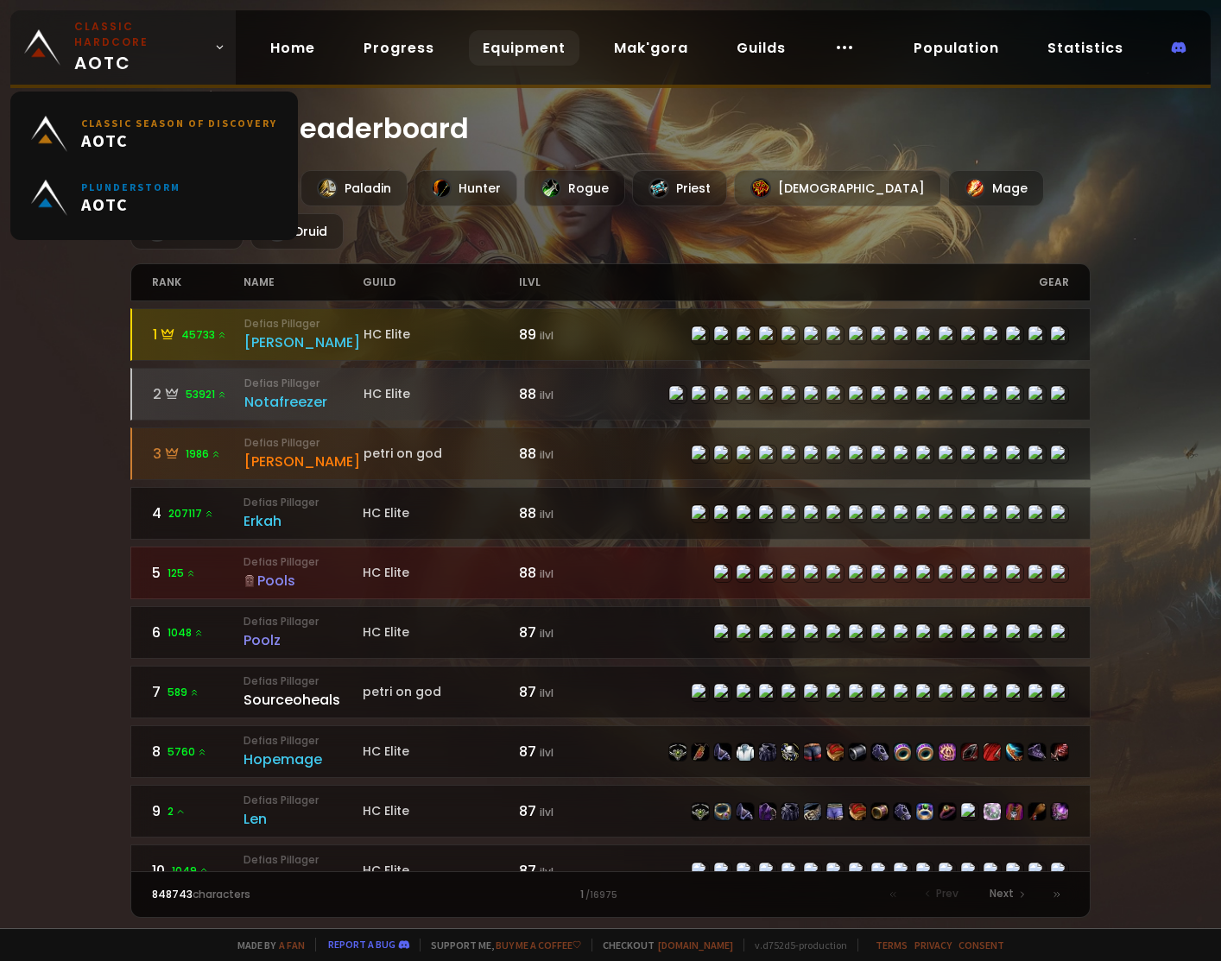 The height and width of the screenshot is (961, 1221). Describe the element at coordinates (303, 699) in the screenshot. I see `div: Sourceoheals` at that location.